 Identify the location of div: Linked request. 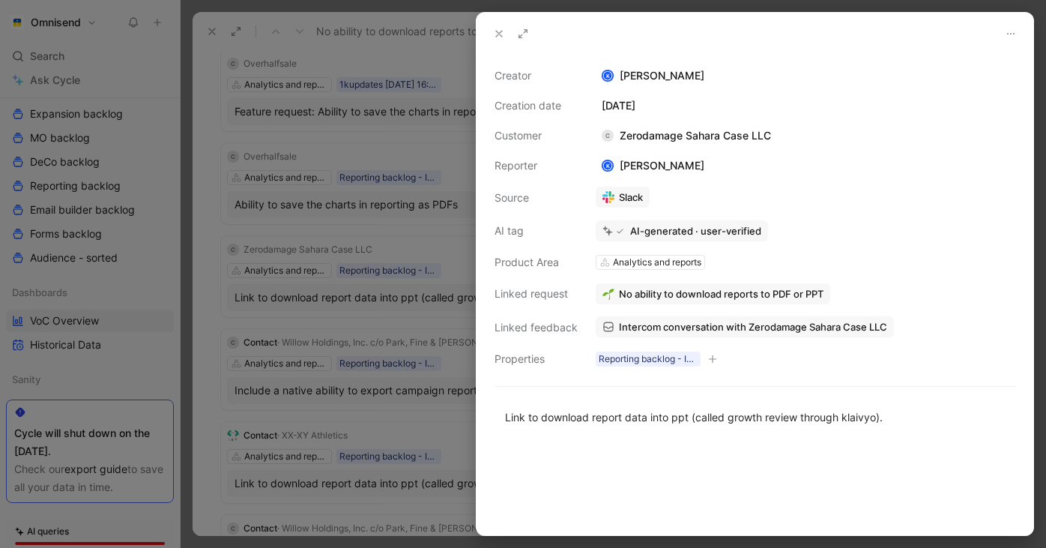
(536, 294).